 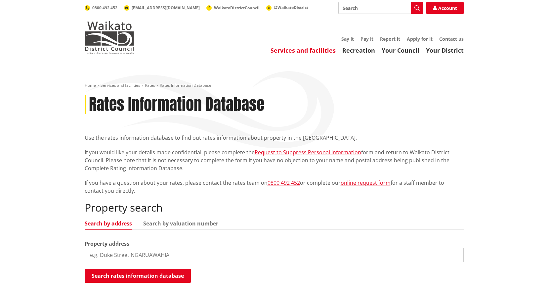 What do you see at coordinates (274, 255) in the screenshot?
I see `input: e.g. Duke Street NGARUAWAHIA` at bounding box center [274, 255].